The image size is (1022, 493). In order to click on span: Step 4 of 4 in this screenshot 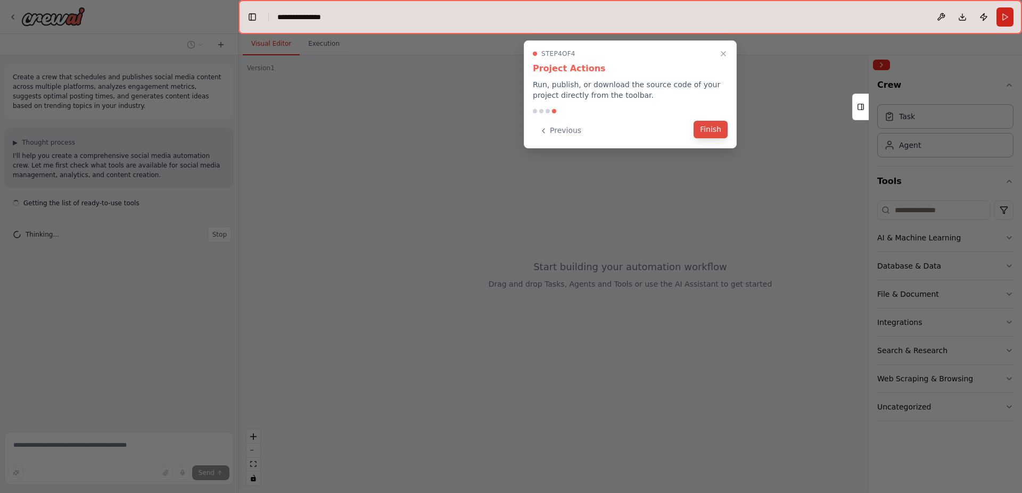, I will do `click(558, 54)`.